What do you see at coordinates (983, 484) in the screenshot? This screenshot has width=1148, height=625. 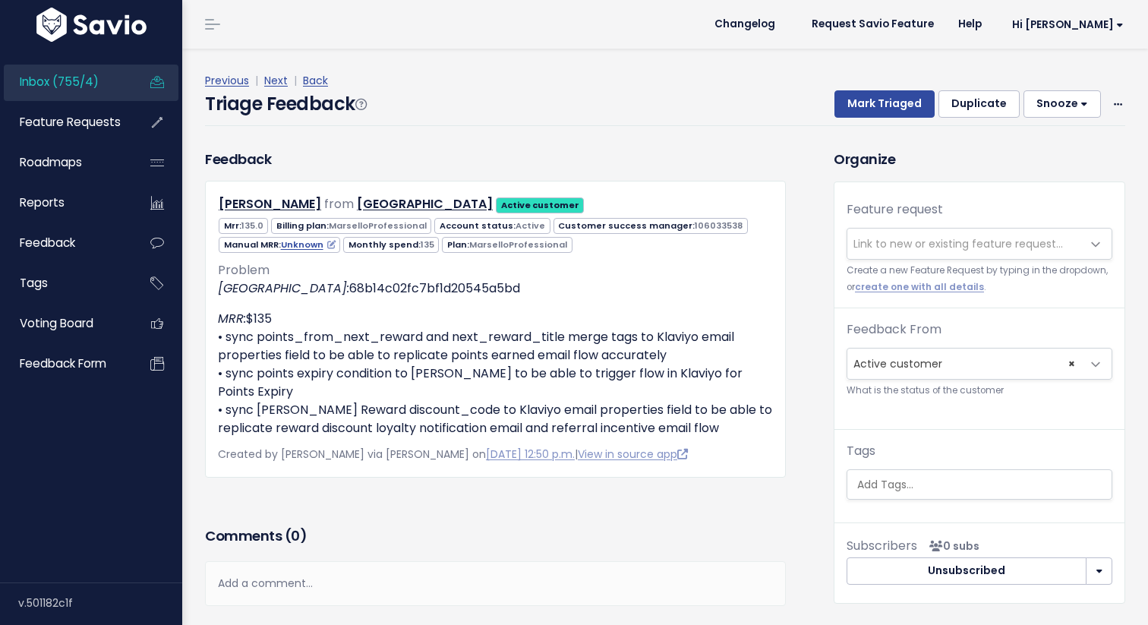 I see `input: Add Tags...` at bounding box center [983, 484].